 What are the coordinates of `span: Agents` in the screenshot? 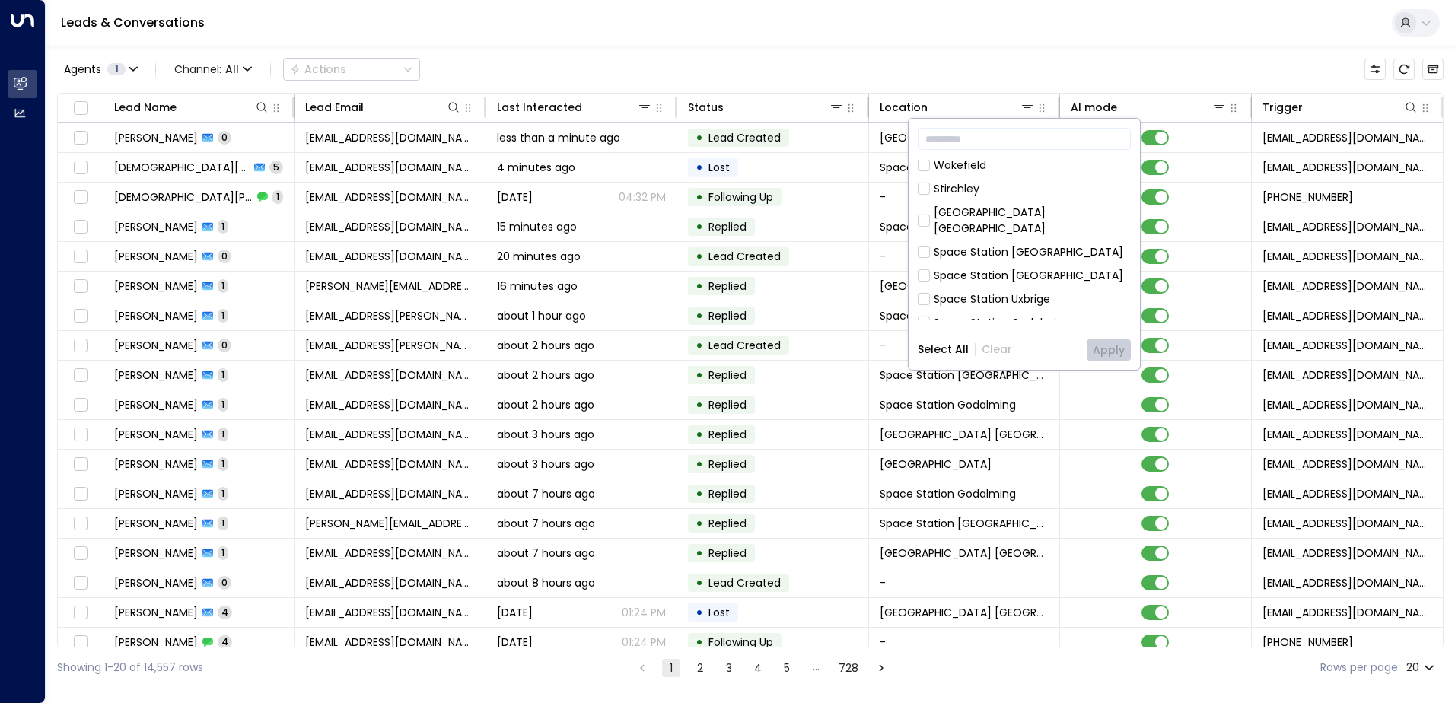 It's located at (82, 69).